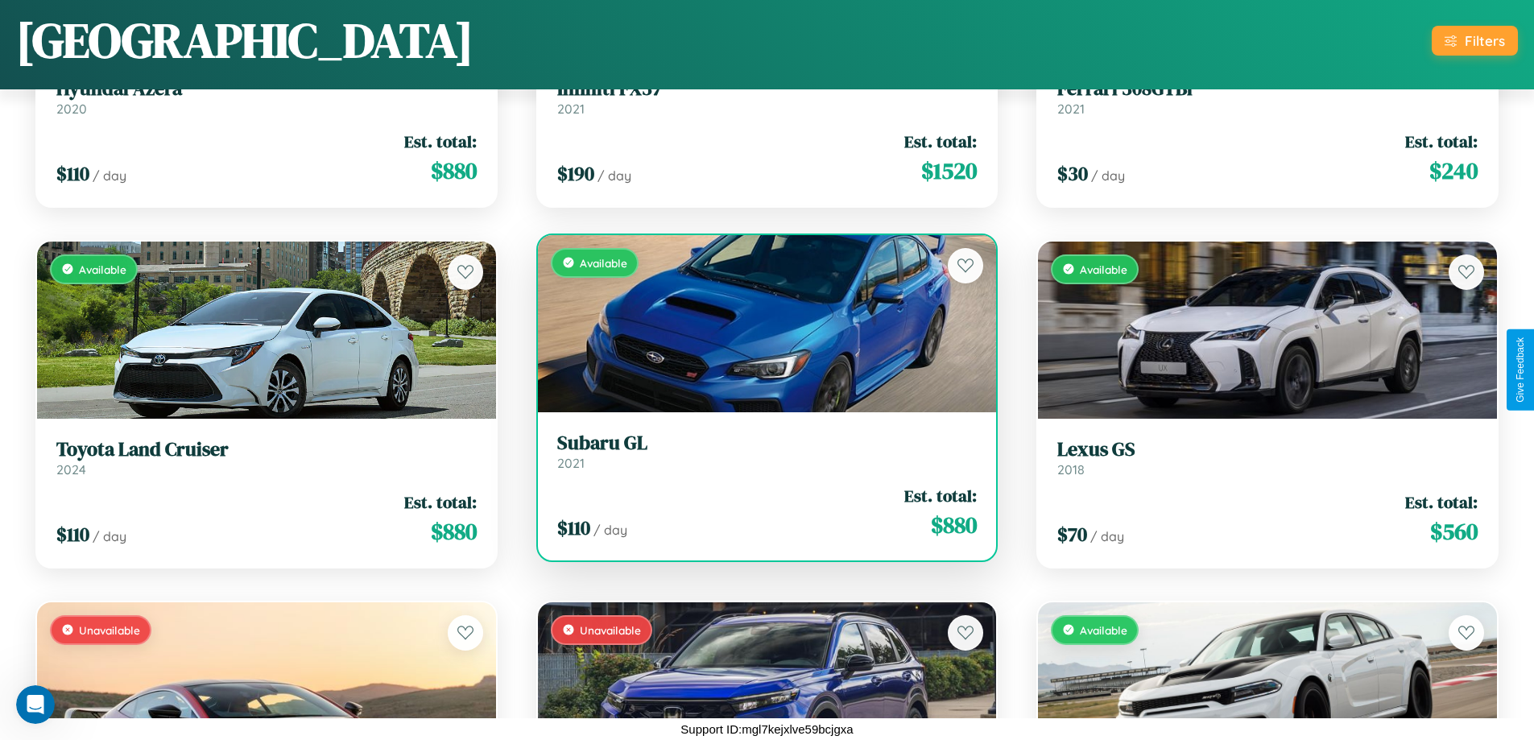 Image resolution: width=1534 pixels, height=740 pixels. Describe the element at coordinates (768, 97) in the screenshot. I see `a: Infiniti FX372021` at that location.